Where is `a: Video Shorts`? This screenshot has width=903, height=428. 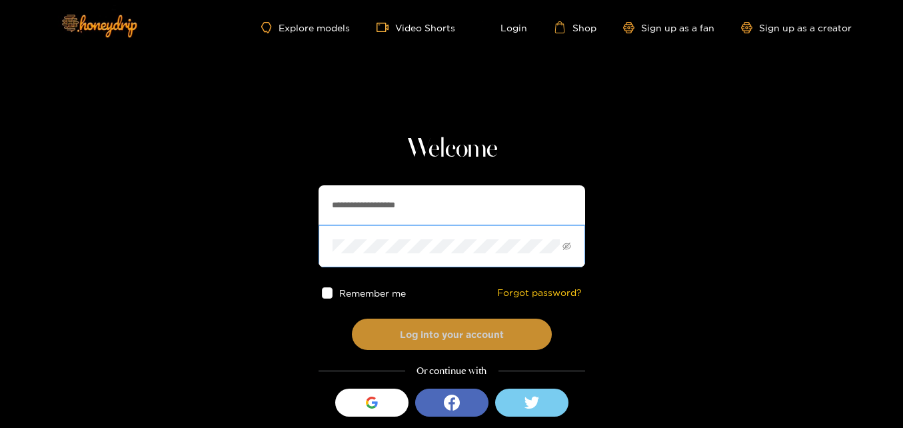
a: Video Shorts is located at coordinates (416, 27).